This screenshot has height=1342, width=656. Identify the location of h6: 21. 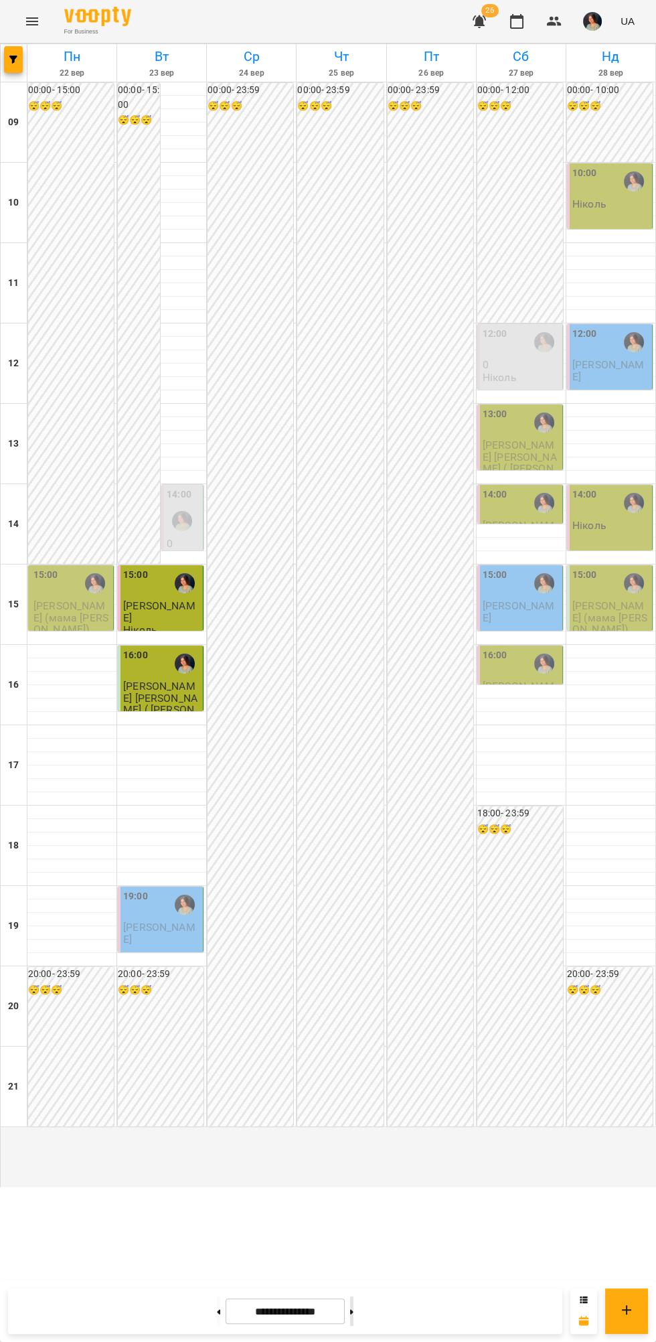
(13, 1087).